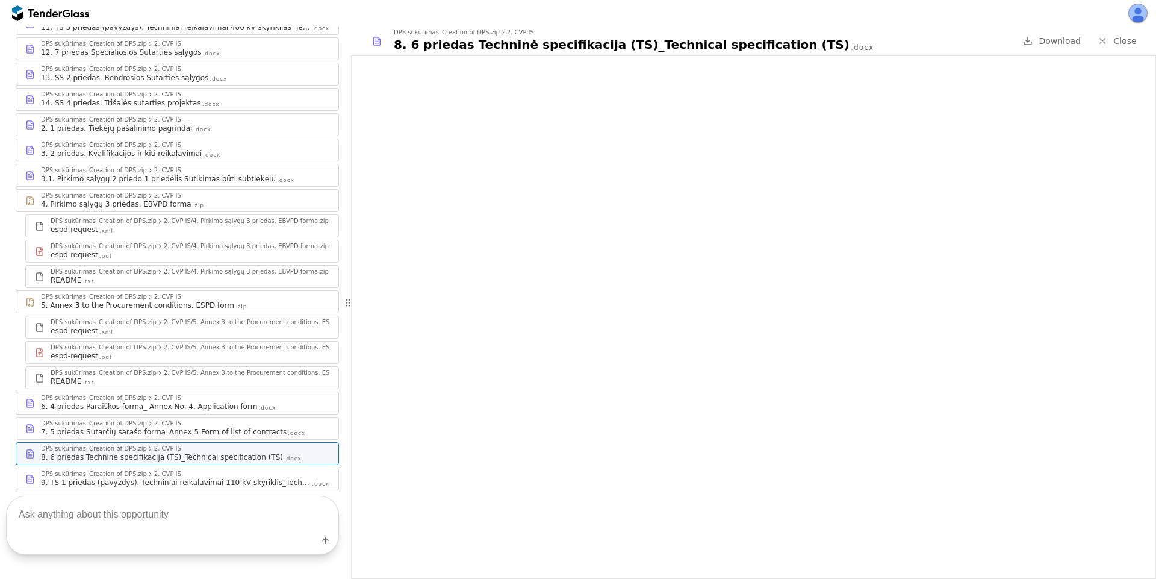 The image size is (1156, 579). What do you see at coordinates (177, 479) in the screenshot?
I see `a: DPS sukūrimas_Creation of DPS.zip2. CVP IS9. TS 1 priedas (pavyzdys). Techniniai reikalavimai 110...` at bounding box center [177, 479].